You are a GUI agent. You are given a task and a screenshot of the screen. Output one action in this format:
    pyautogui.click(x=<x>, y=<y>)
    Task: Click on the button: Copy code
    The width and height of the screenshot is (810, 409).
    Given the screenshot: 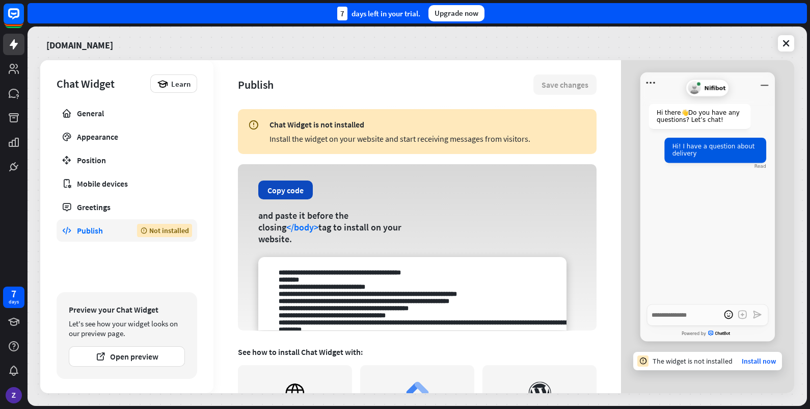 What is the action you would take?
    pyautogui.click(x=285, y=190)
    